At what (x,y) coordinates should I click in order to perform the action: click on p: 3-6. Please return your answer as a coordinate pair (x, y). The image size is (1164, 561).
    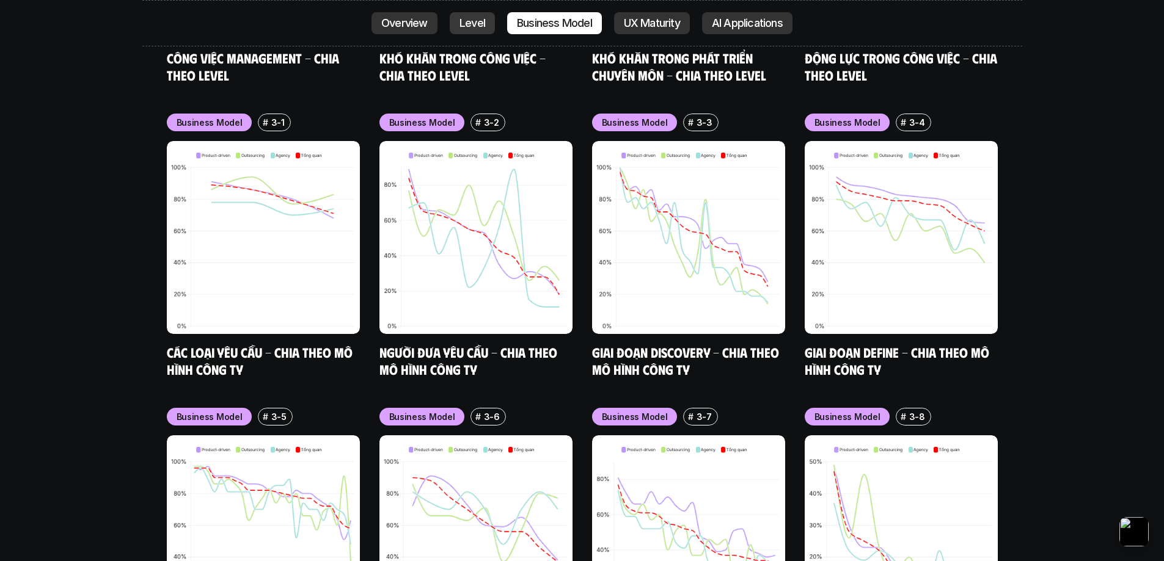
    Looking at the image, I should click on (492, 417).